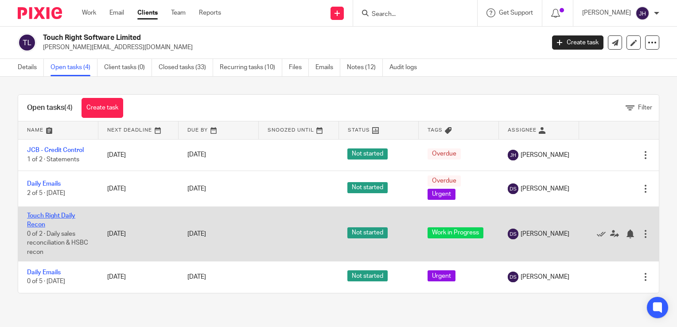 The image size is (677, 327). Describe the element at coordinates (251, 67) in the screenshot. I see `a: Recurring tasks (10)` at that location.